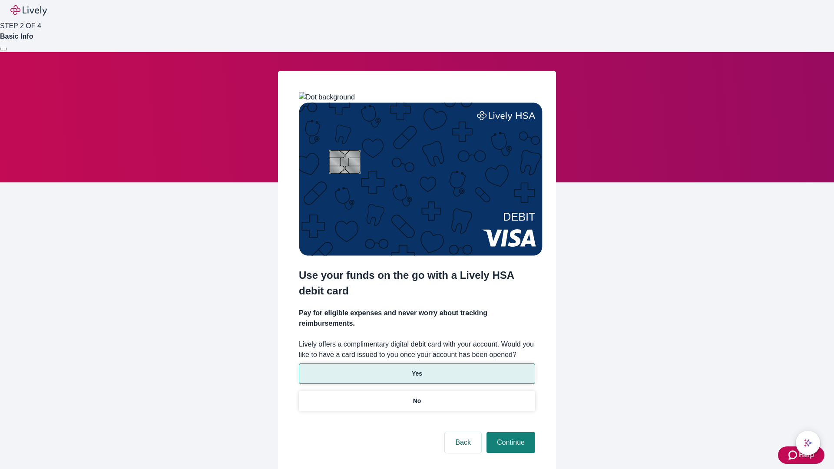 This screenshot has width=834, height=469. I want to click on p: No, so click(417, 401).